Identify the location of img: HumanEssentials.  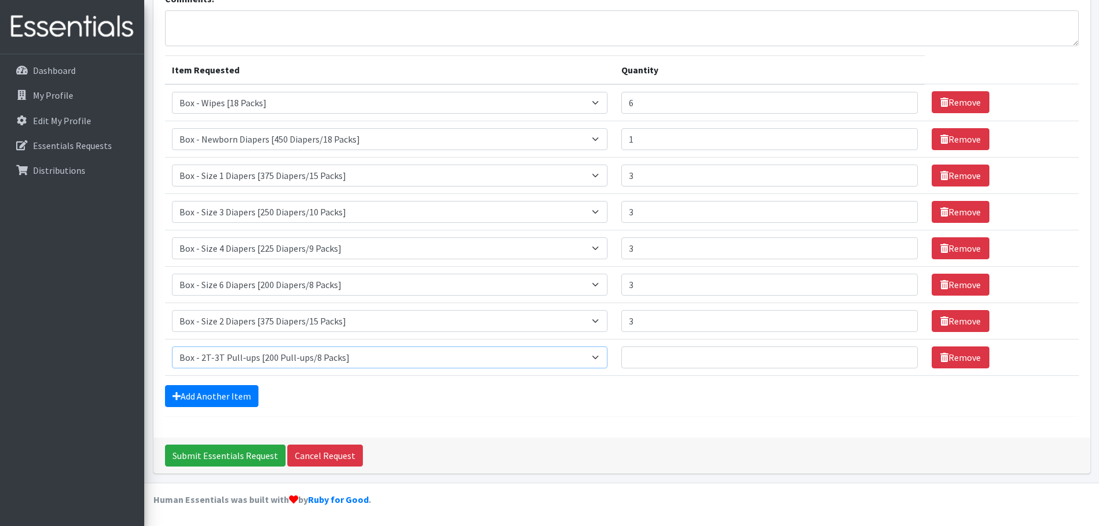
(72, 27).